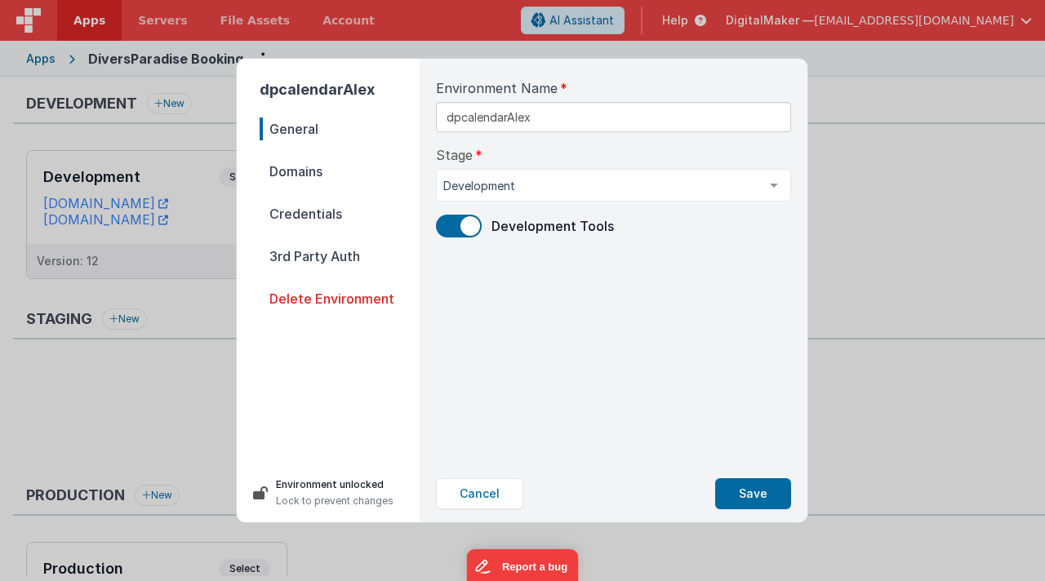 The image size is (1045, 581). What do you see at coordinates (335, 485) in the screenshot?
I see `p: Environment unlocked` at bounding box center [335, 485].